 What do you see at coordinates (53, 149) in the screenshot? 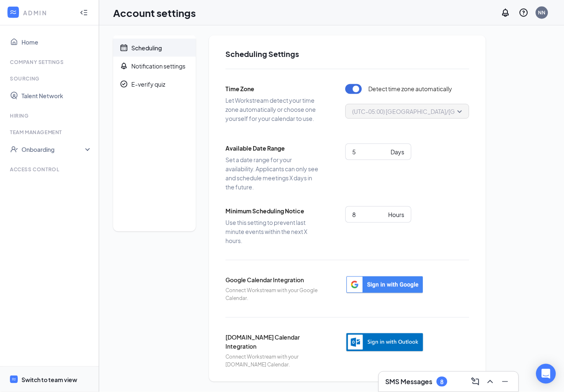
I see `div: Onboarding` at bounding box center [53, 149].